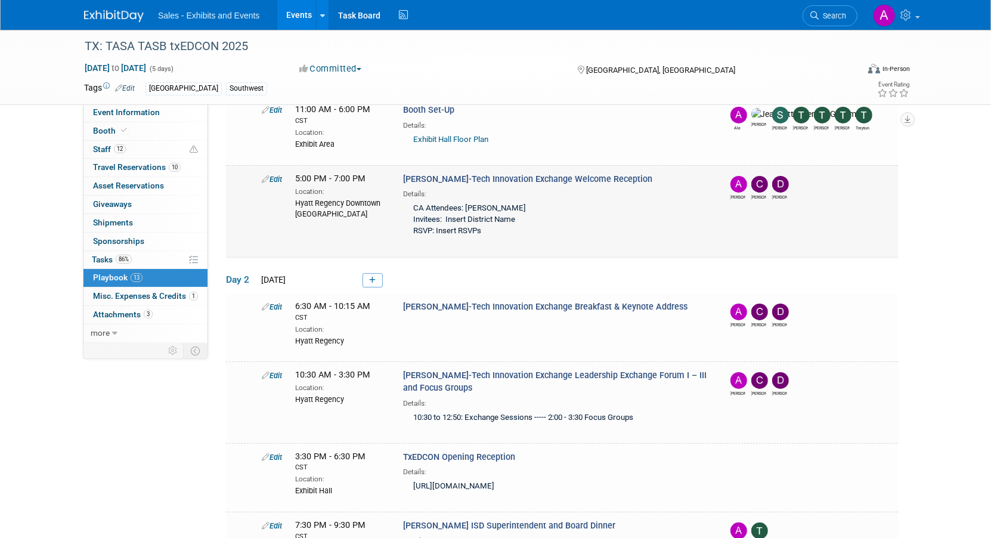  What do you see at coordinates (801, 115) in the screenshot?
I see `img: Terri Ballesteros` at bounding box center [801, 115].